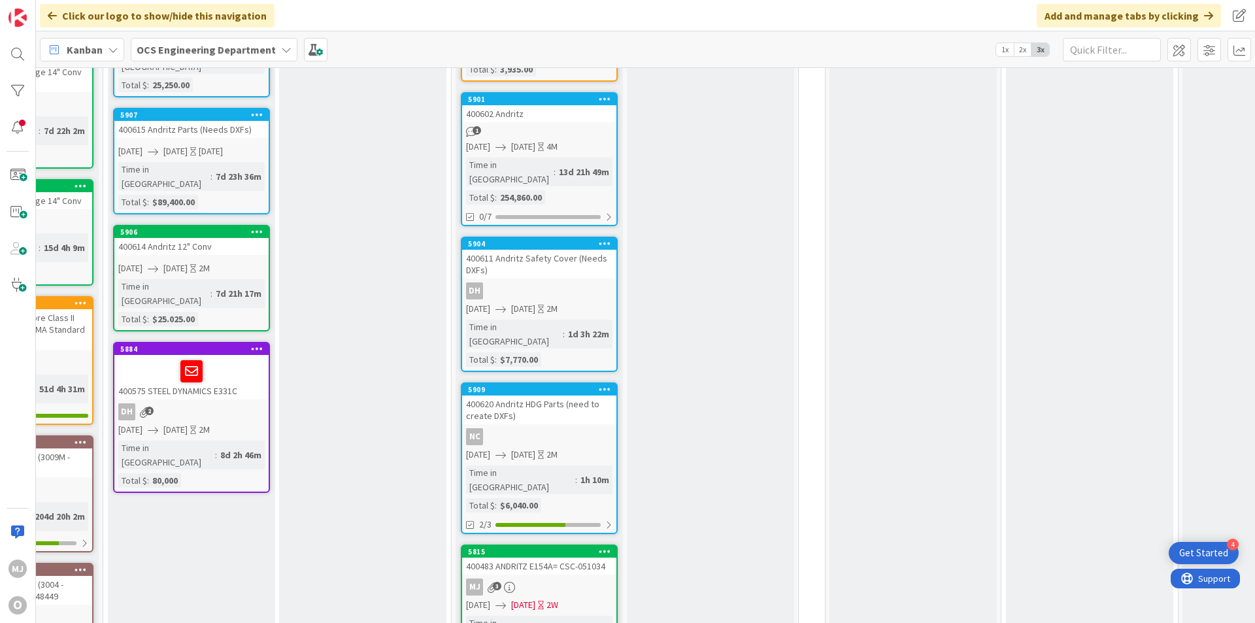 This screenshot has height=623, width=1255. I want to click on div: 80,000, so click(165, 481).